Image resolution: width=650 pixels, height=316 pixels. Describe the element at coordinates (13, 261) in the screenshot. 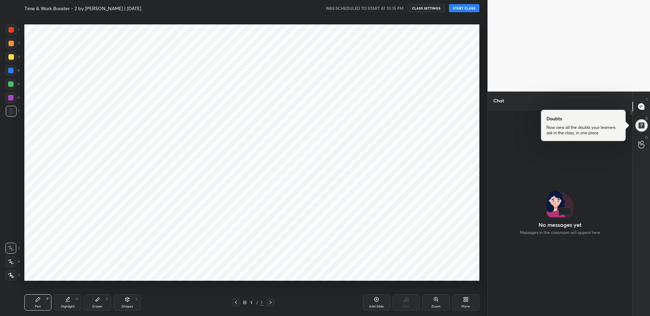

I see `div: X` at that location.